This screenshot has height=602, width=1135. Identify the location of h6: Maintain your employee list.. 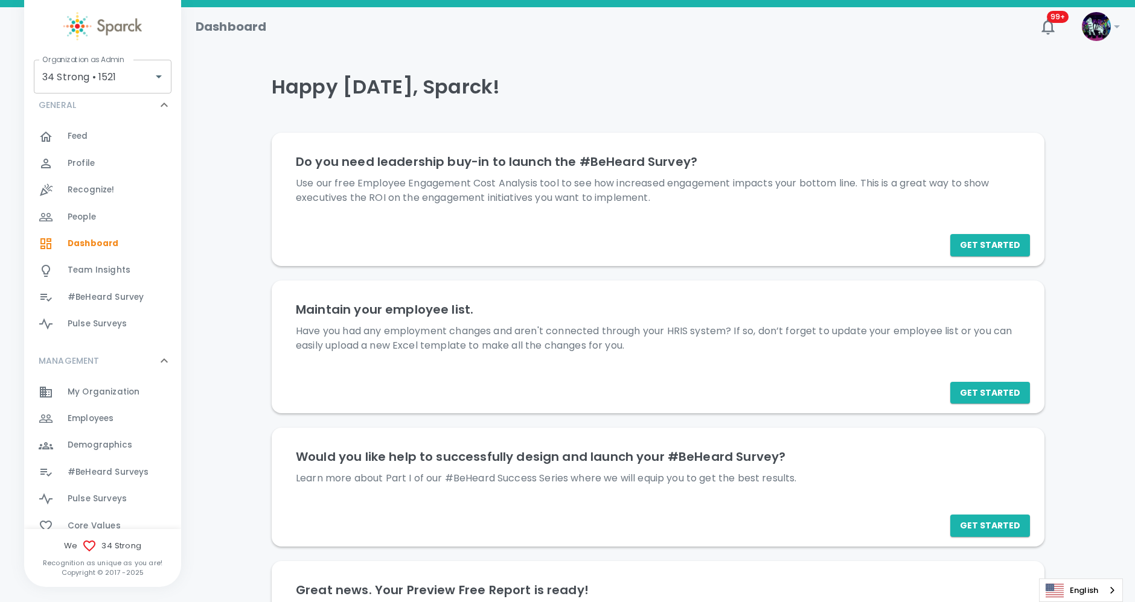
(658, 310).